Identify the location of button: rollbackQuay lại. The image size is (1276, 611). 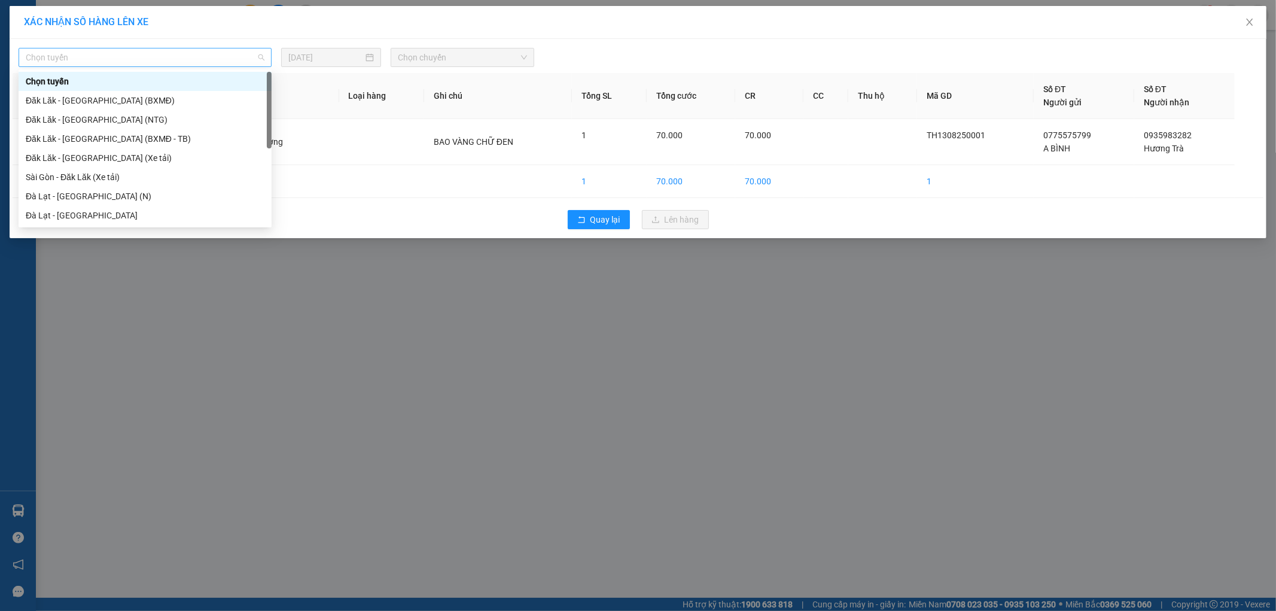
(599, 220).